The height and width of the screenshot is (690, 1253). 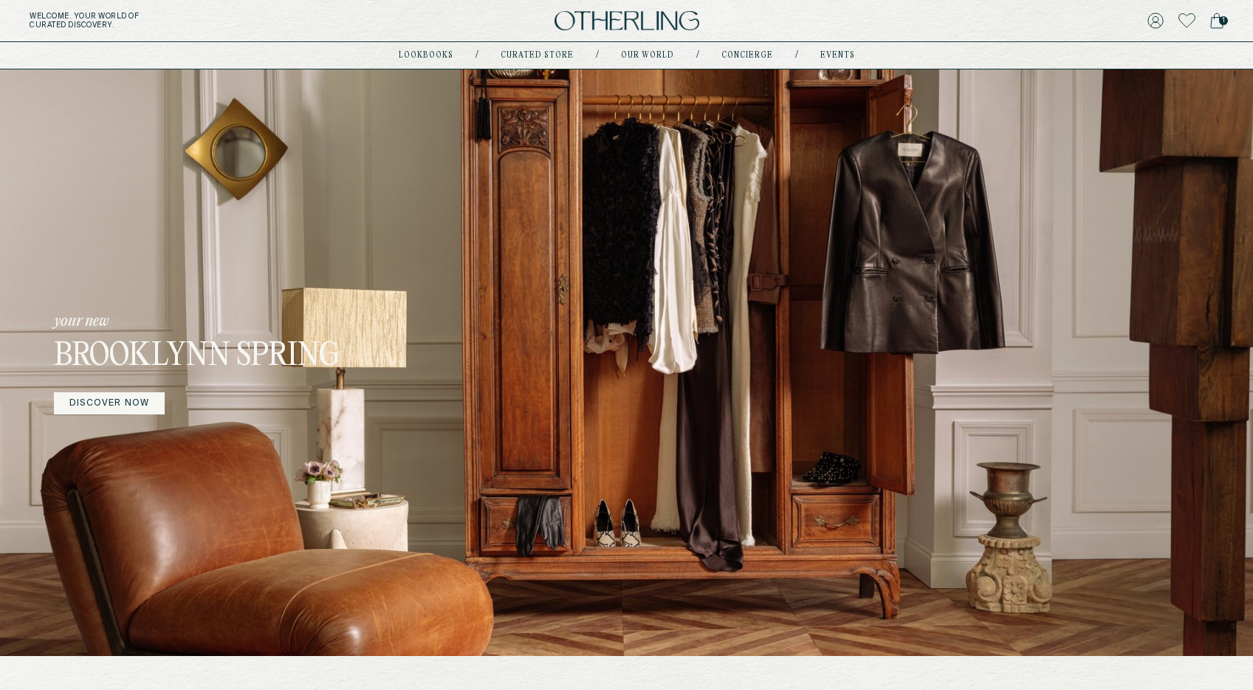 What do you see at coordinates (837, 55) in the screenshot?
I see `a: events` at bounding box center [837, 55].